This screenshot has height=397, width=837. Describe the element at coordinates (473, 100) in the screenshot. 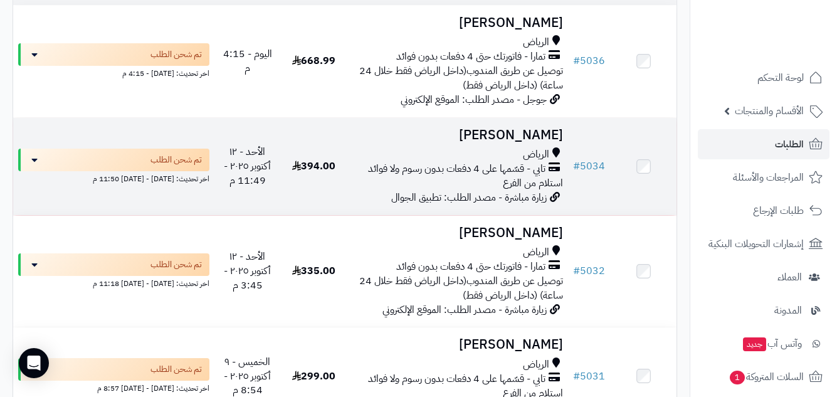

I see `span: جوجل - مصدر الطلب: الموقع الإلكتروني` at that location.